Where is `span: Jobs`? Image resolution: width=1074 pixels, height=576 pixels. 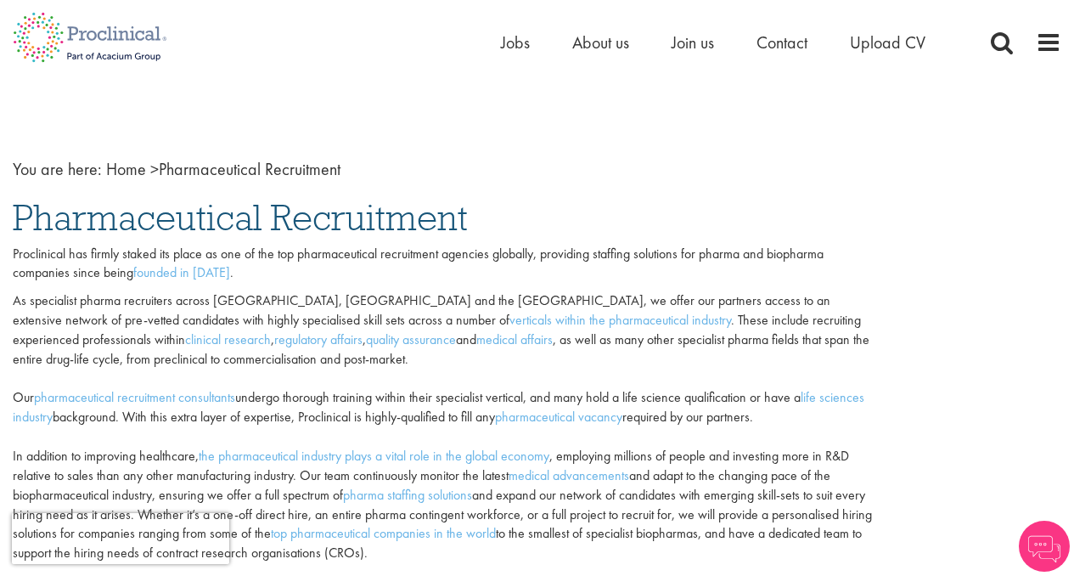 span: Jobs is located at coordinates (515, 42).